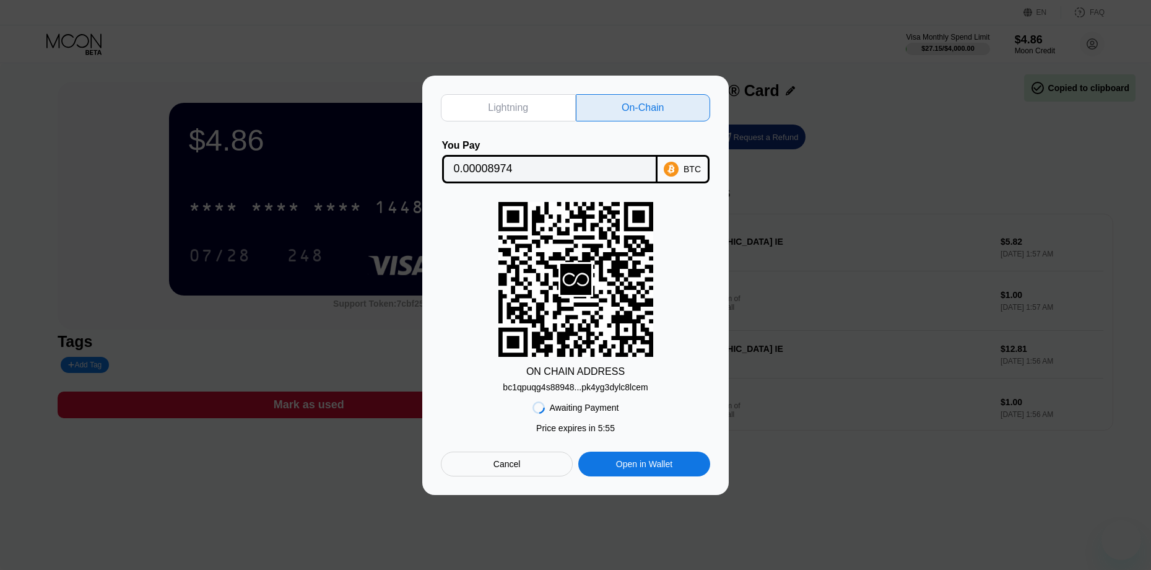 This screenshot has width=1151, height=570. Describe the element at coordinates (644, 464) in the screenshot. I see `div: Open in Wallet` at that location.